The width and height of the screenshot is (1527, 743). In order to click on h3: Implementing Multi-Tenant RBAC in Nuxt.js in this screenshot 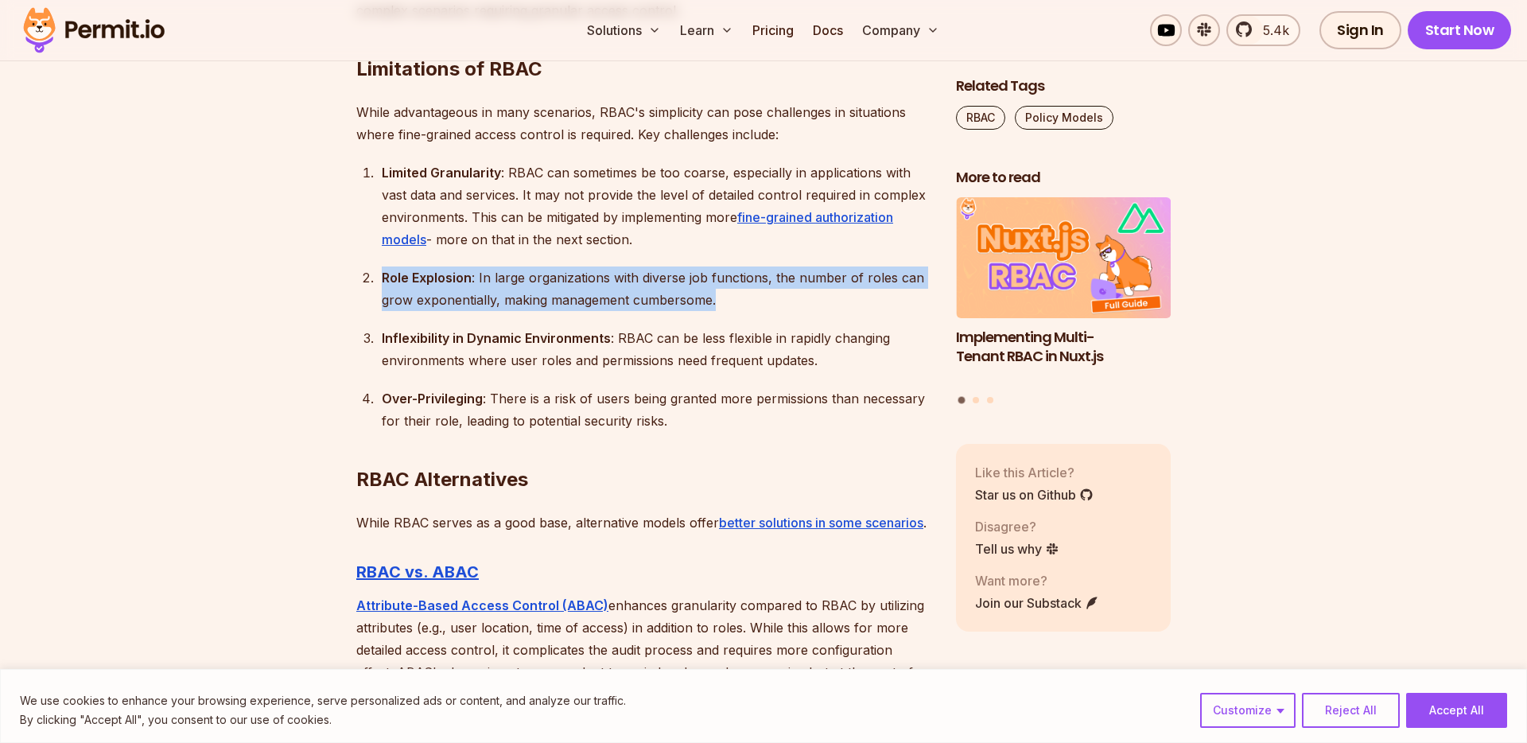, I will do `click(1063, 347)`.